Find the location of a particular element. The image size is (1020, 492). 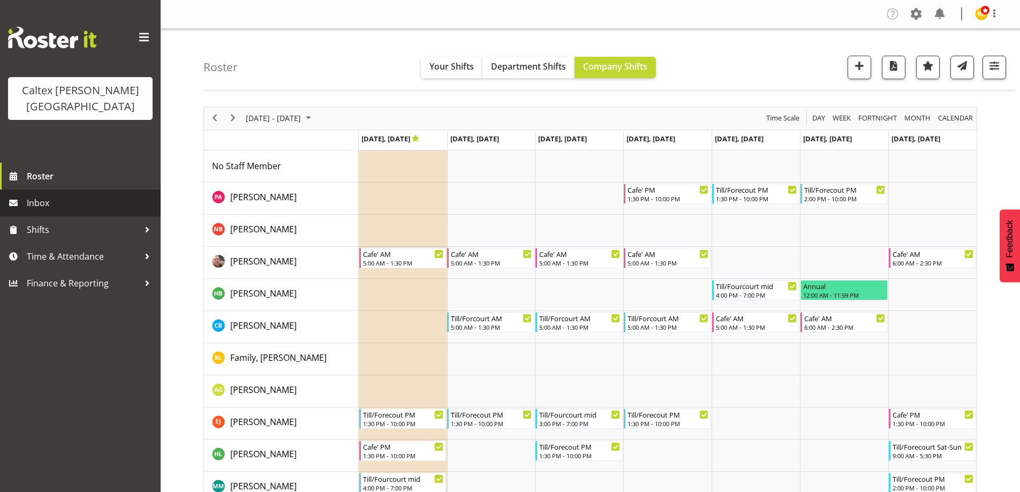

button: Feedback - Show survey is located at coordinates (1010, 246).